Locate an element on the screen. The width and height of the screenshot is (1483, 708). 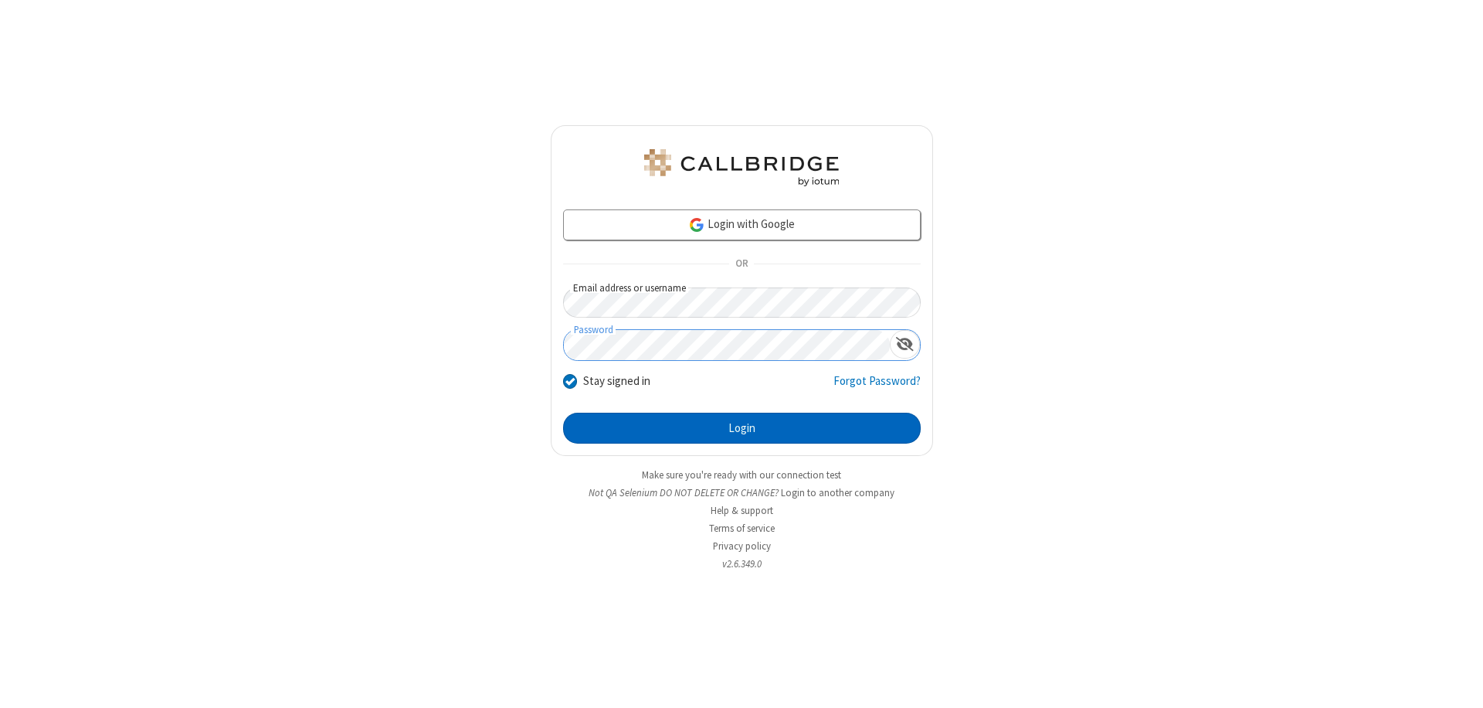
a: Make sure you're ready with our connection test is located at coordinates (742, 474).